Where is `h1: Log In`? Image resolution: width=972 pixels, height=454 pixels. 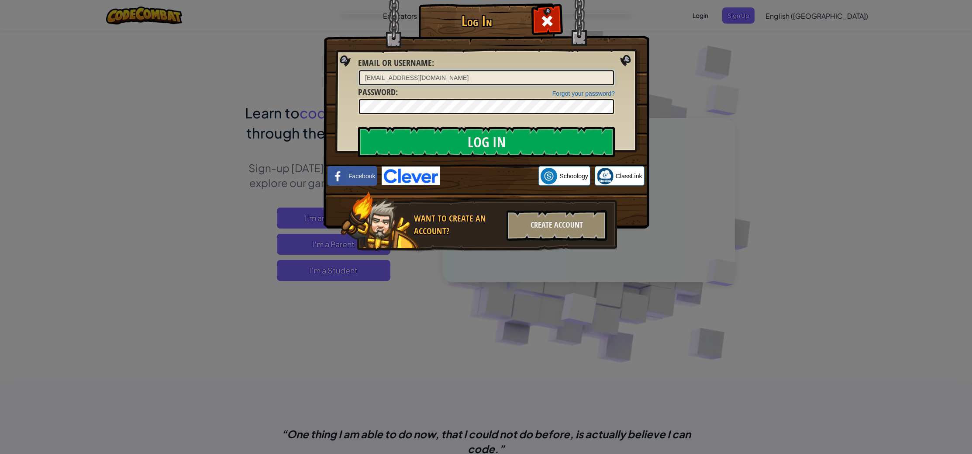
h1: Log In is located at coordinates (477, 21).